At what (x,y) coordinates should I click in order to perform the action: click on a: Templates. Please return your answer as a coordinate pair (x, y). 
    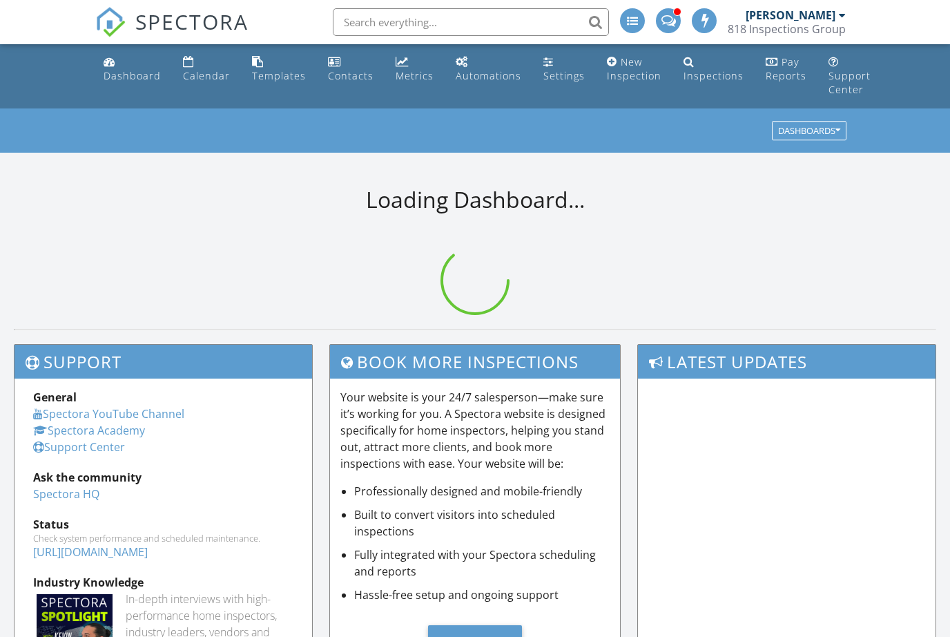
    Looking at the image, I should click on (279, 69).